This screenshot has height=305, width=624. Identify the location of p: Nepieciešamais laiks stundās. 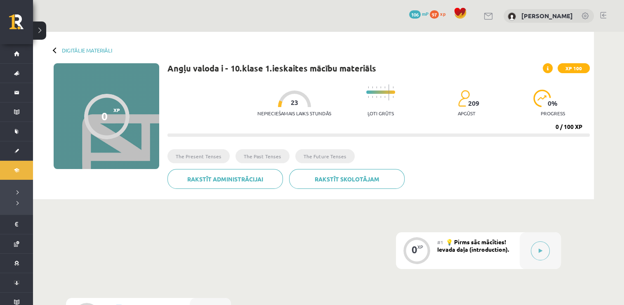
(294, 113).